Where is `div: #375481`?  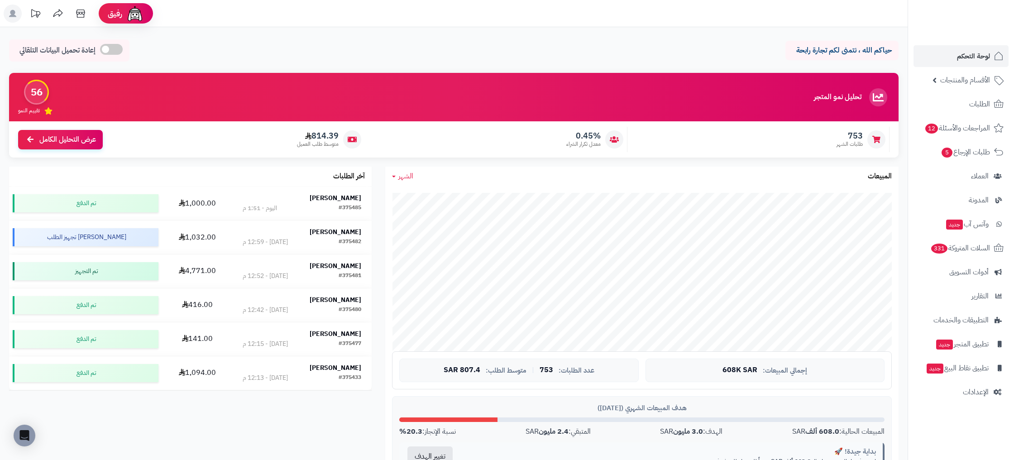
div: #375481 is located at coordinates (350, 276).